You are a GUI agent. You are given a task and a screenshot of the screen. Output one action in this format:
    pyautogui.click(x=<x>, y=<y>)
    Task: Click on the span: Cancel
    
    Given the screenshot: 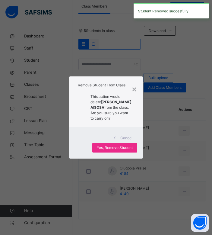 What is the action you would take?
    pyautogui.click(x=127, y=138)
    